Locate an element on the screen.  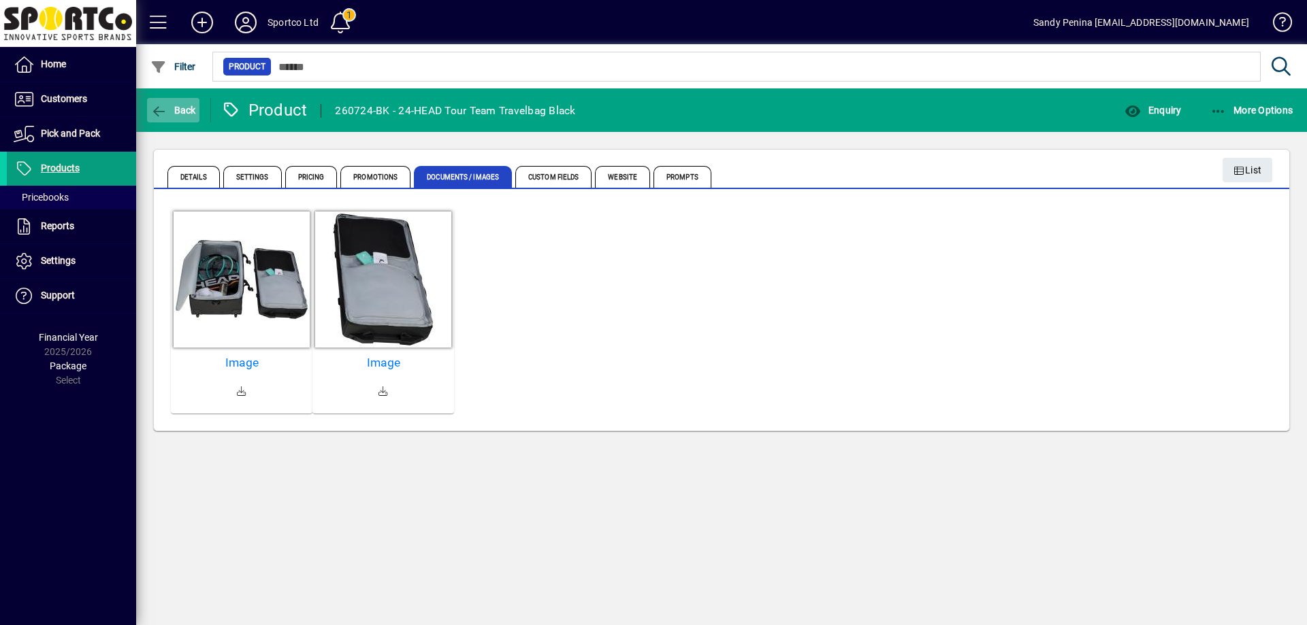
span: Documents / Images is located at coordinates (463, 177).